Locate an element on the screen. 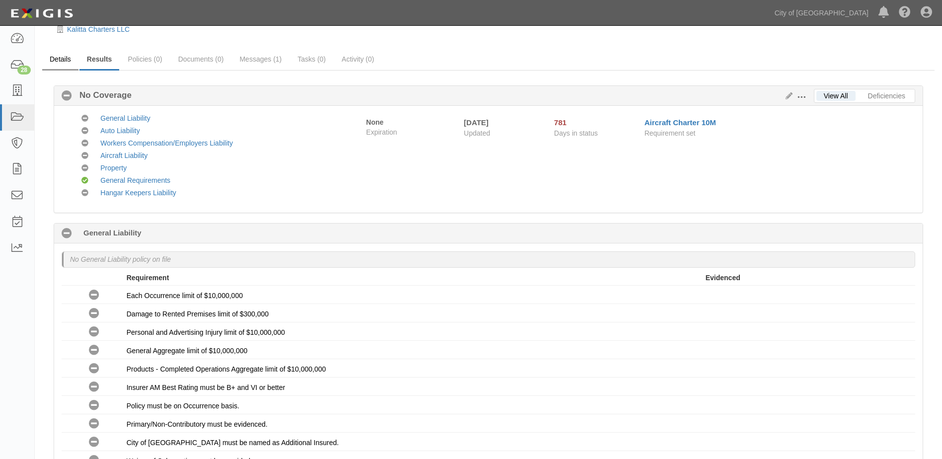 The height and width of the screenshot is (459, 942). span: Damage to Rented Premises limit of $300,000 is located at coordinates (198, 314).